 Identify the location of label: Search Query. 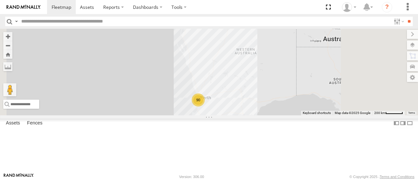
(16, 21).